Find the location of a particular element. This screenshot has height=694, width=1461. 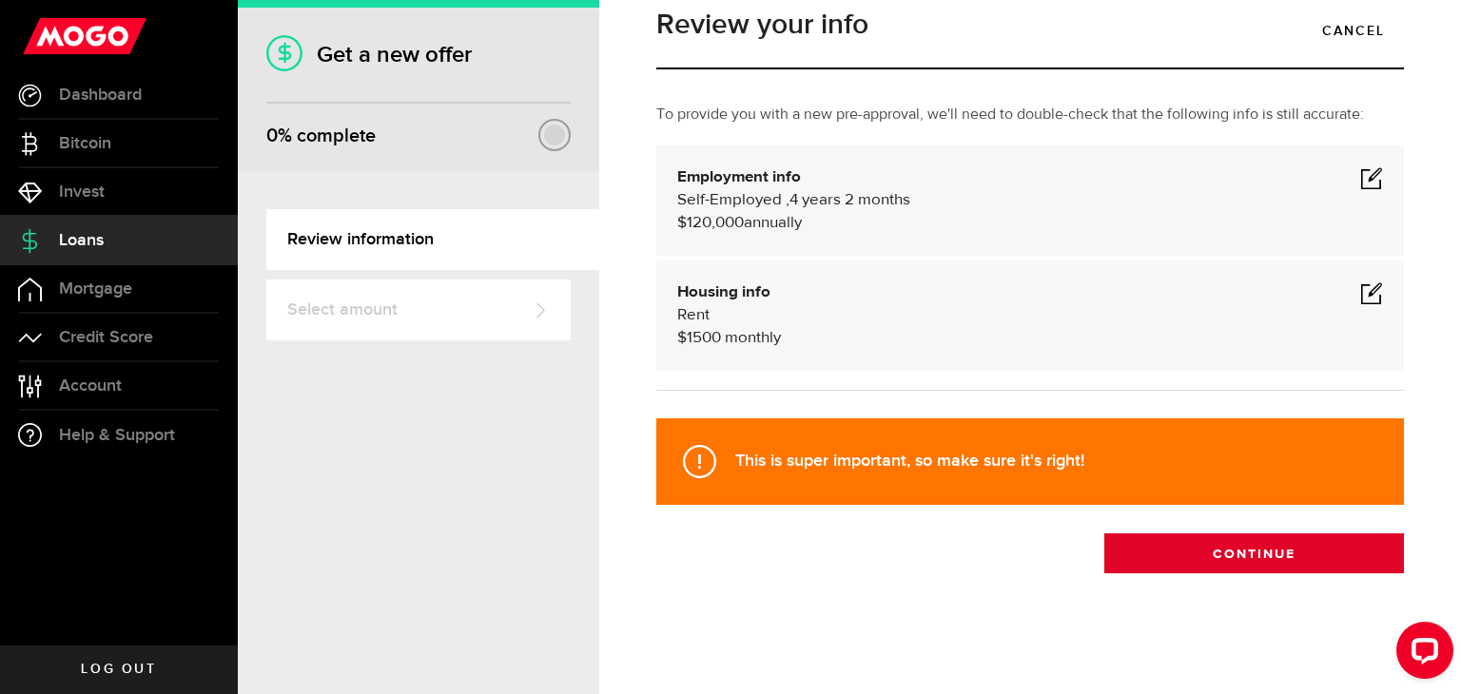

span: monthly is located at coordinates (752, 338).